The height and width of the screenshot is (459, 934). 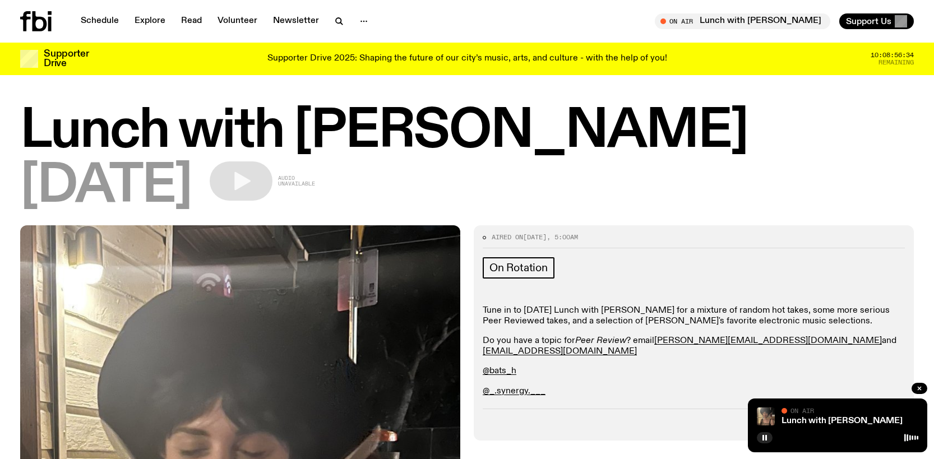 I want to click on button: Support Us, so click(x=876, y=21).